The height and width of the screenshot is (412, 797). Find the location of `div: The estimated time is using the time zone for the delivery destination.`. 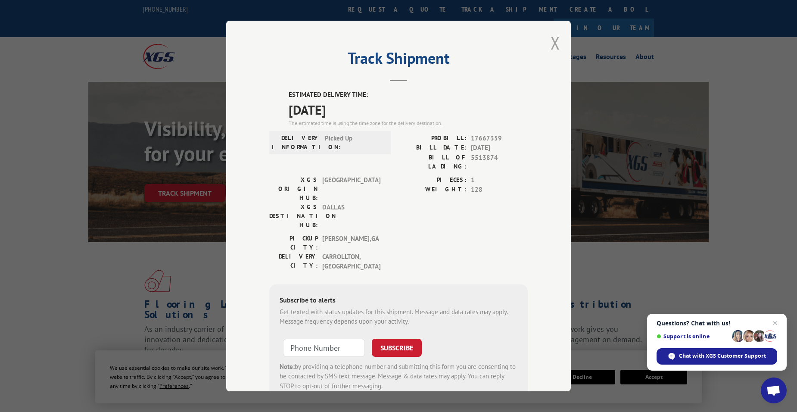

div: The estimated time is using the time zone for the delivery destination. is located at coordinates (408, 123).